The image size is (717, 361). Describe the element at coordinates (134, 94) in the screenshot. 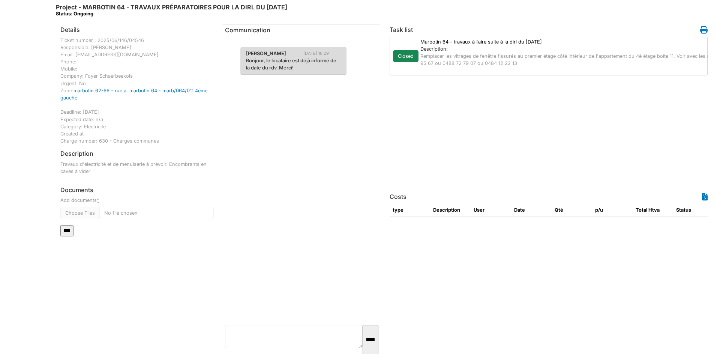

I see `a: marbotin 62-66 - rue a. marbotin 64 - marb/064/011 4ème gauche` at that location.